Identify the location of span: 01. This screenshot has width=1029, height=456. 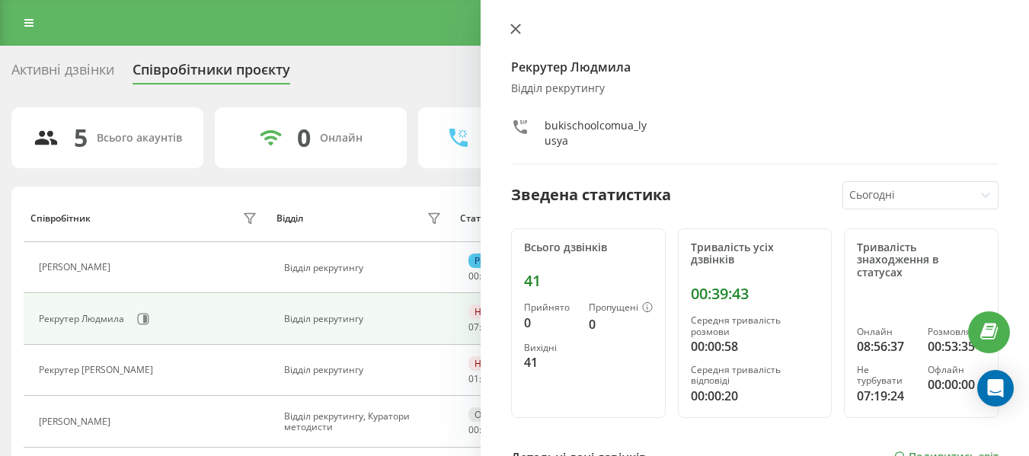
(474, 379).